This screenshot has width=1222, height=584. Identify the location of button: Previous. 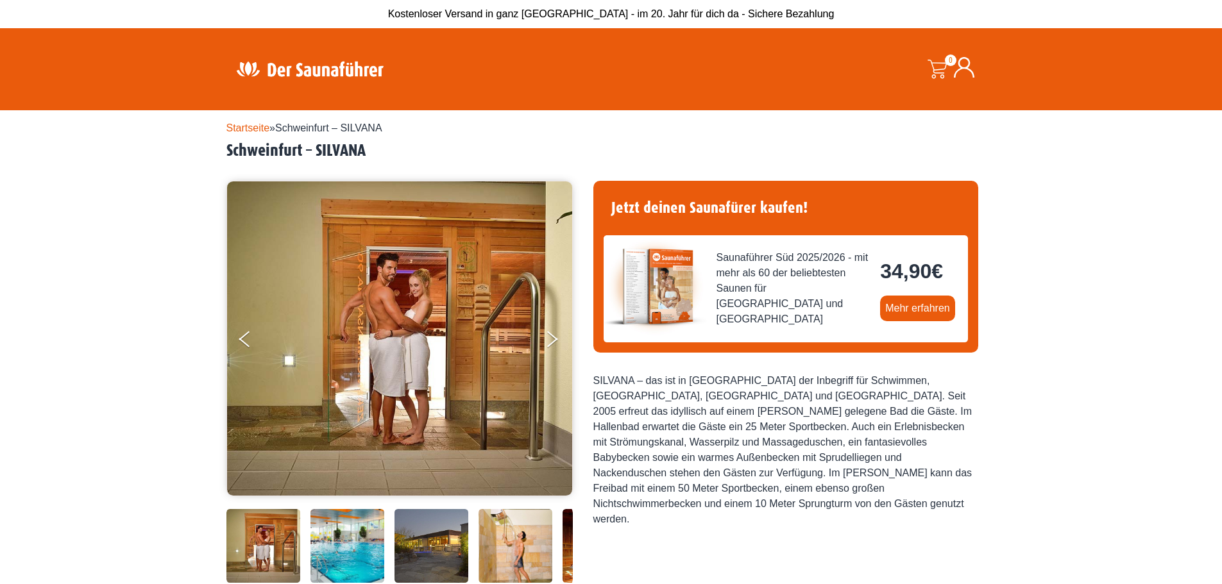
(255, 342).